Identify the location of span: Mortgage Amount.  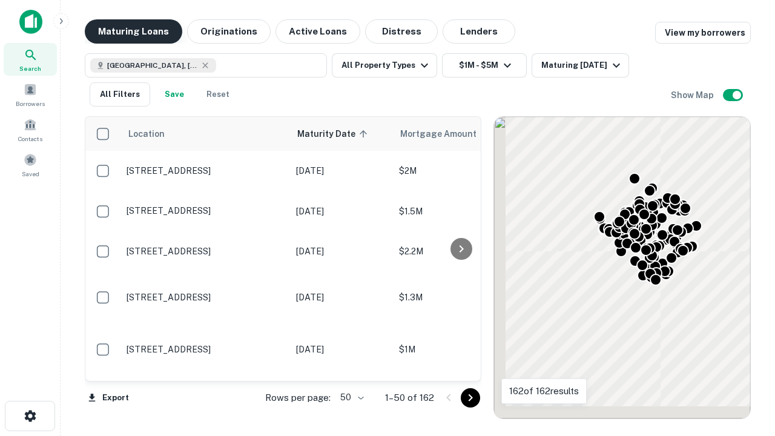
(446, 134).